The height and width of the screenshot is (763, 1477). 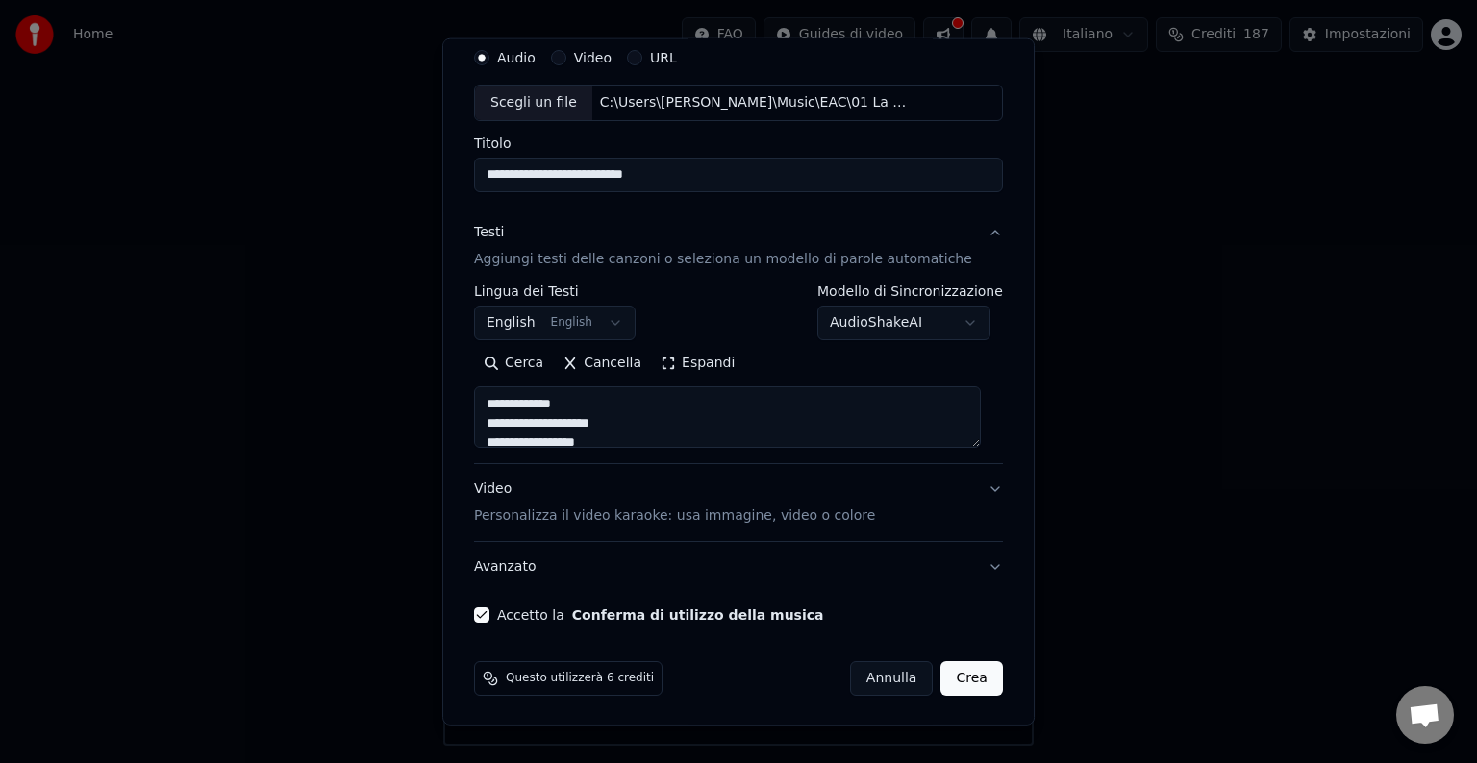 I want to click on p: Aggiungi testi delle canzoni o seleziona un modello di parole automatiche, so click(x=723, y=260).